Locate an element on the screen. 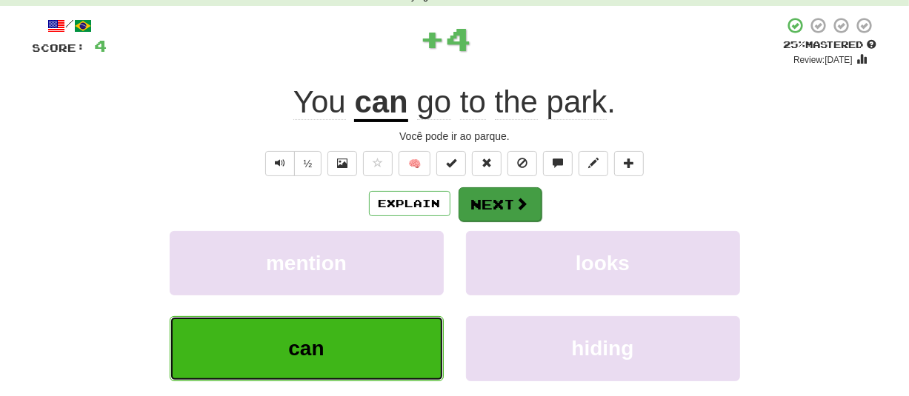 Image resolution: width=909 pixels, height=396 pixels. button: Edit sentence (alt+d) is located at coordinates (593, 164).